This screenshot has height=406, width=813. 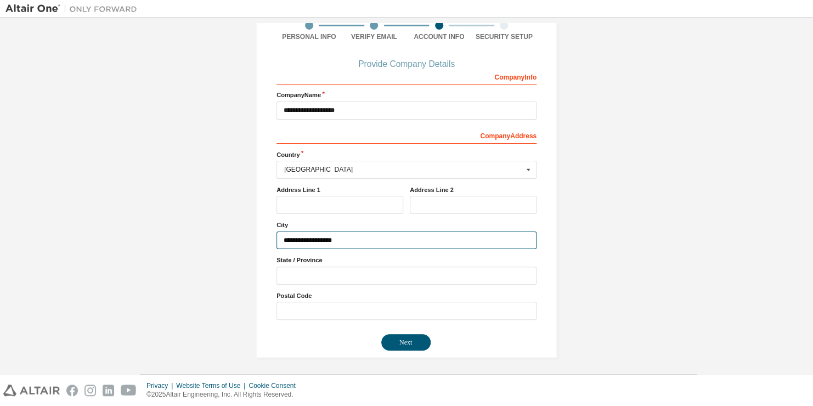 What do you see at coordinates (128, 390) in the screenshot?
I see `img: youtube.svg` at bounding box center [128, 390].